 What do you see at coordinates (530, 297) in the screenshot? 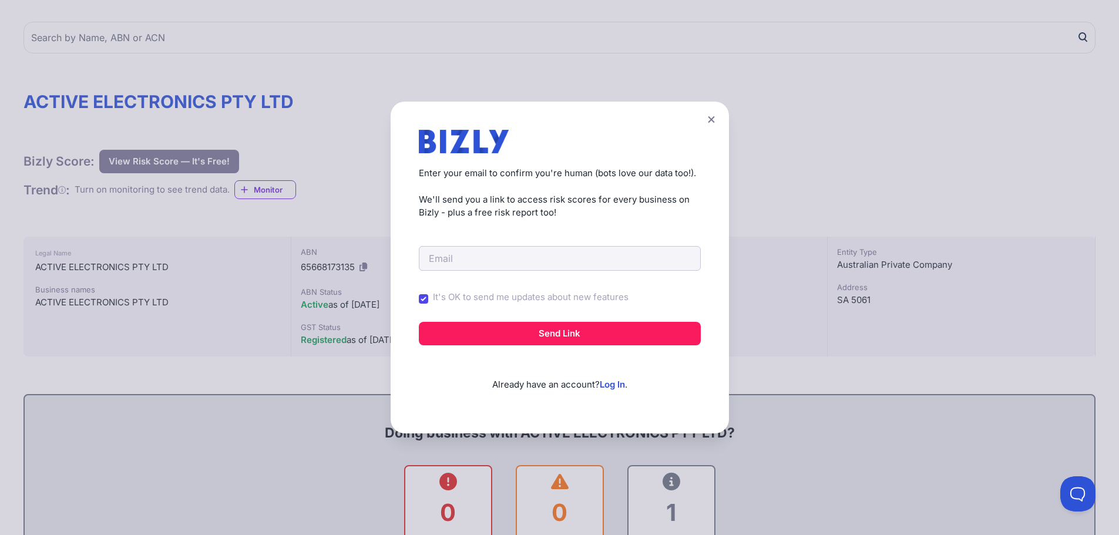
I see `label: It's OK to send me updates about new features` at bounding box center [530, 297].